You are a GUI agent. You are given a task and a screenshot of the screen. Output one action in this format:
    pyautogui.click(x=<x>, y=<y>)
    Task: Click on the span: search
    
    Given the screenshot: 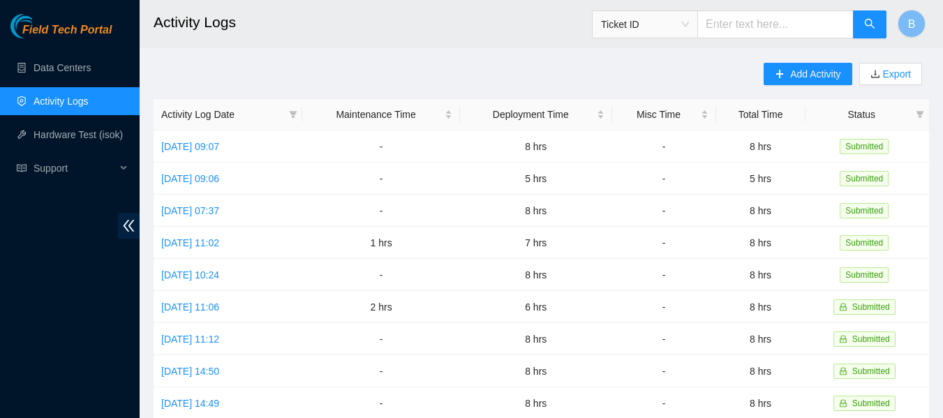 What is the action you would take?
    pyautogui.click(x=870, y=24)
    